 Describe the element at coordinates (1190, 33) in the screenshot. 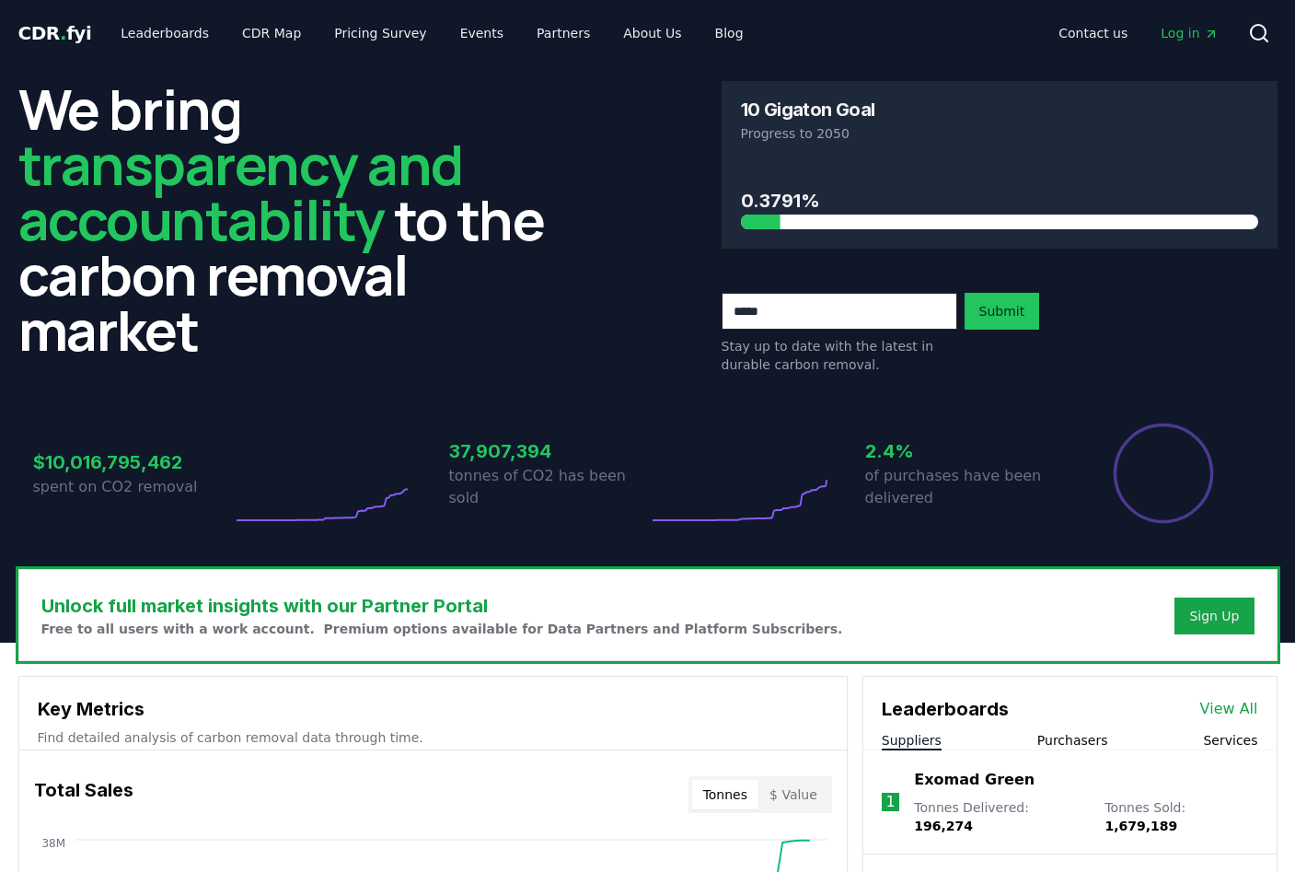

I see `span: Log in` at that location.